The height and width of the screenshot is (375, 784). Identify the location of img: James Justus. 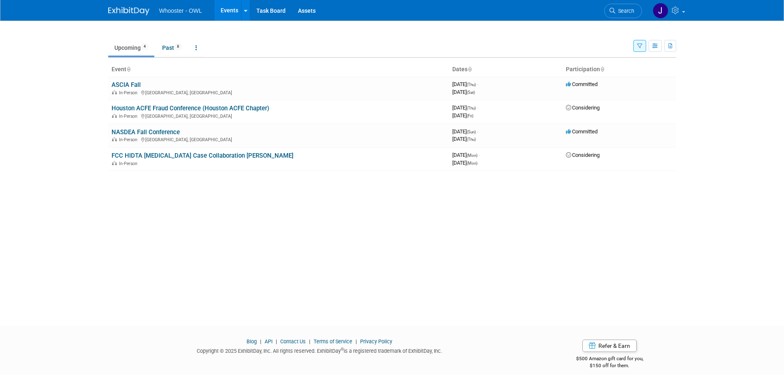
(660, 11).